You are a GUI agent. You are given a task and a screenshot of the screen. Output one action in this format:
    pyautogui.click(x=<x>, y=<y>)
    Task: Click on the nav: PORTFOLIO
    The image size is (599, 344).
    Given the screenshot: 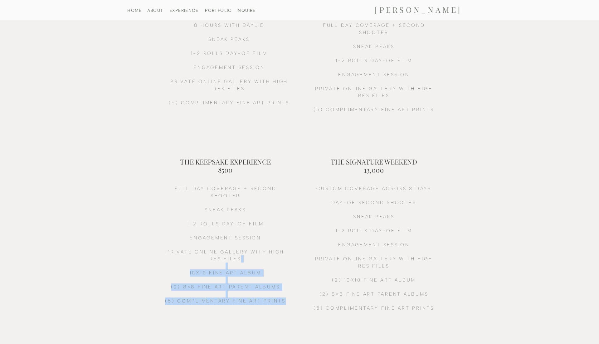 What is the action you would take?
    pyautogui.click(x=218, y=10)
    